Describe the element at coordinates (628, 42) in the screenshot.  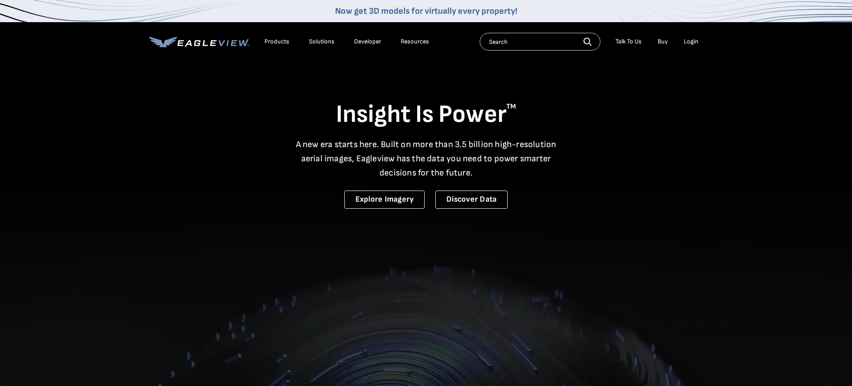
I see `div: Talk To Us` at that location.